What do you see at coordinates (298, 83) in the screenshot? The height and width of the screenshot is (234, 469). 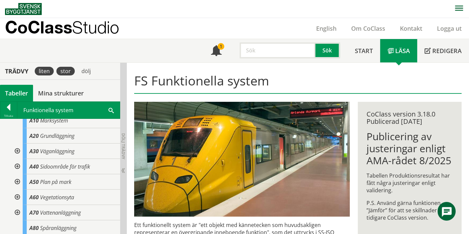 I see `h1: FS Funktionella system` at bounding box center [298, 83].